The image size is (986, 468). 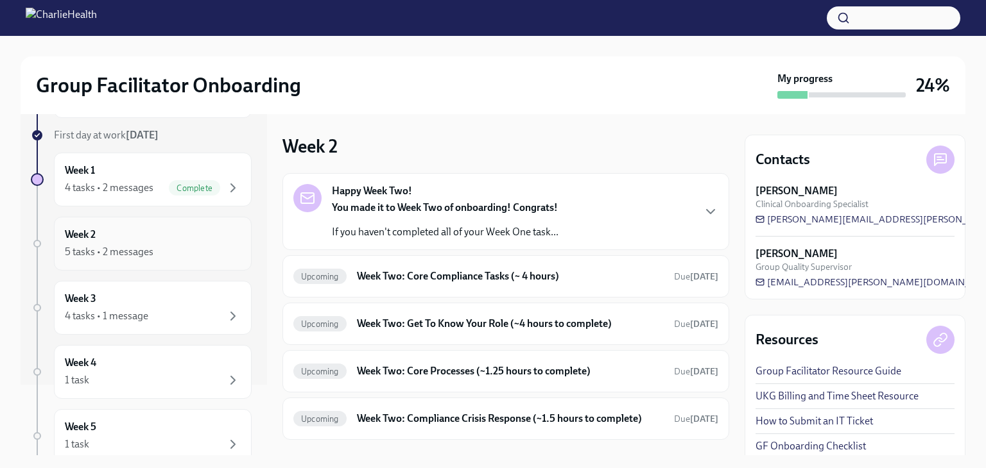 I want to click on a: Week 51 task, so click(x=141, y=436).